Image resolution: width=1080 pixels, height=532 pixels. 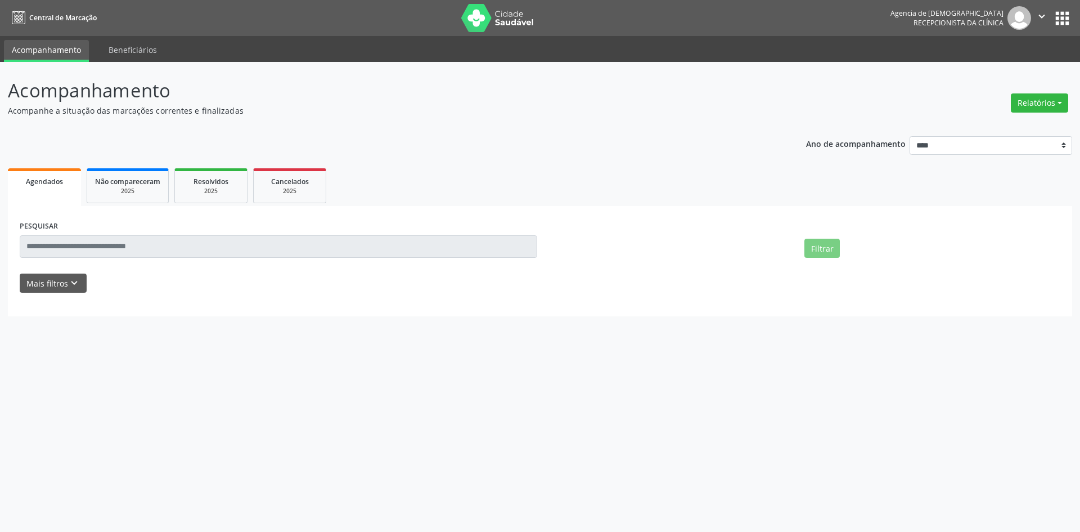 I want to click on span: Agendados, so click(x=44, y=181).